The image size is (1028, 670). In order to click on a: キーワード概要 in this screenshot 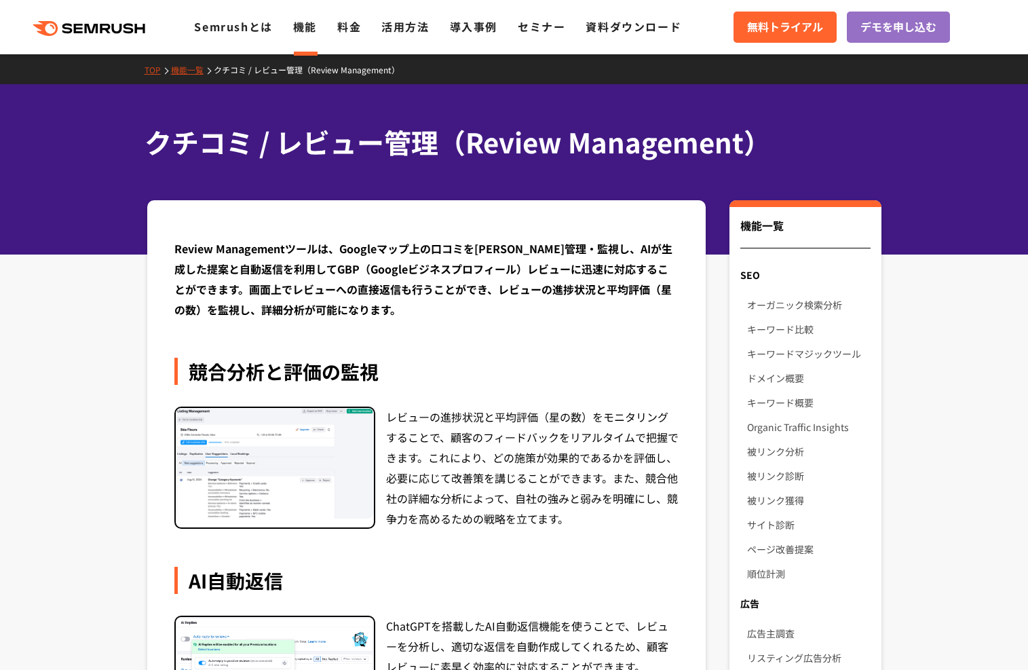, I will do `click(808, 402)`.